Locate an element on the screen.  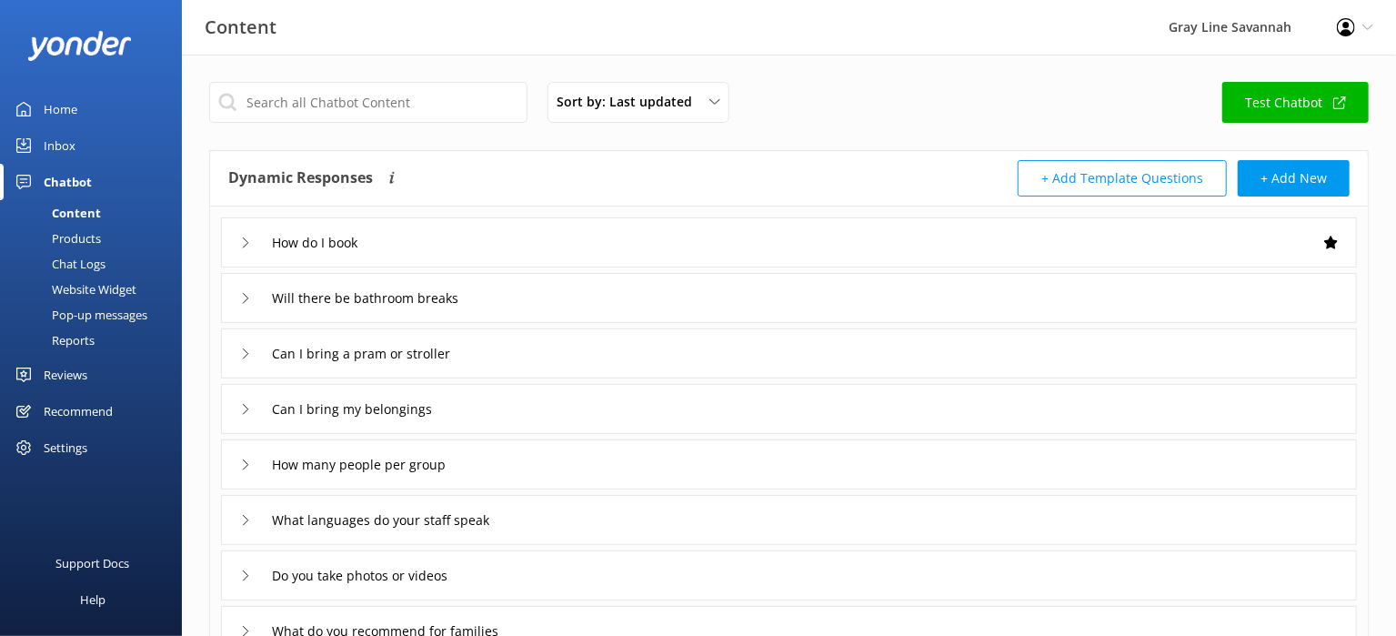
div: Reviews is located at coordinates (65, 375).